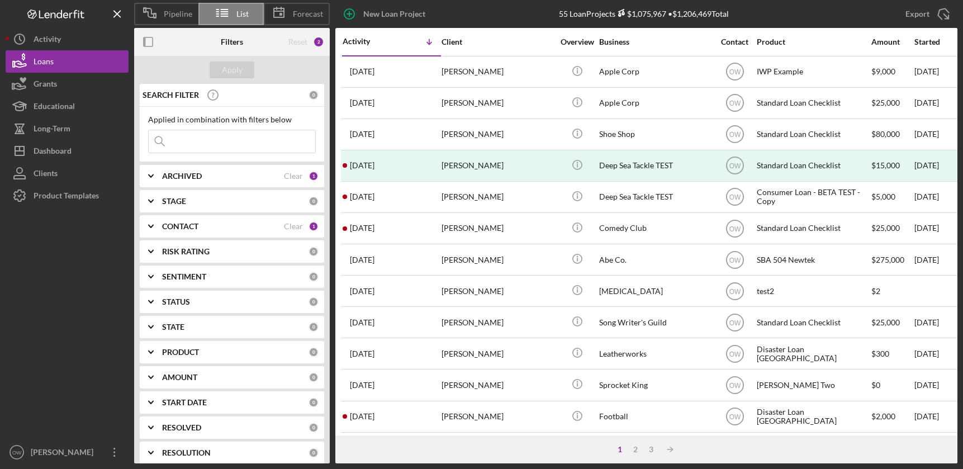 The height and width of the screenshot is (469, 963). I want to click on span: $300, so click(880, 353).